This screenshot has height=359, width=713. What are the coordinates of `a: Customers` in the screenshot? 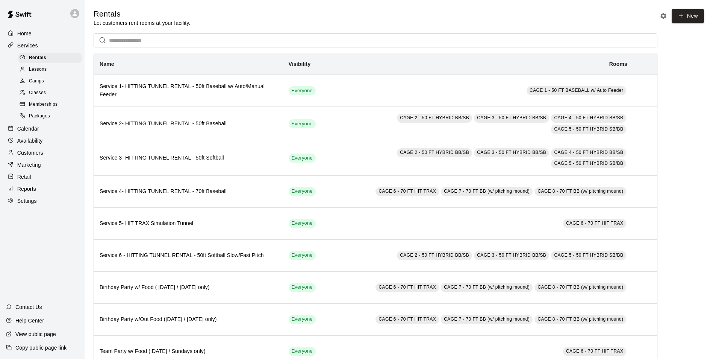 It's located at (42, 153).